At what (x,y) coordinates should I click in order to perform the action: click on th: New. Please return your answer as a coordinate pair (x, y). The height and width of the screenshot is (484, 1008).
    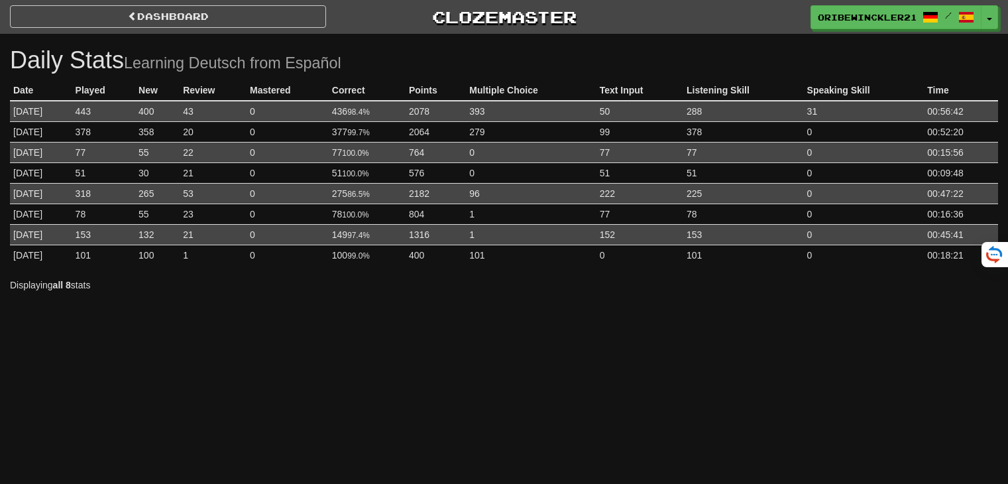
    Looking at the image, I should click on (157, 90).